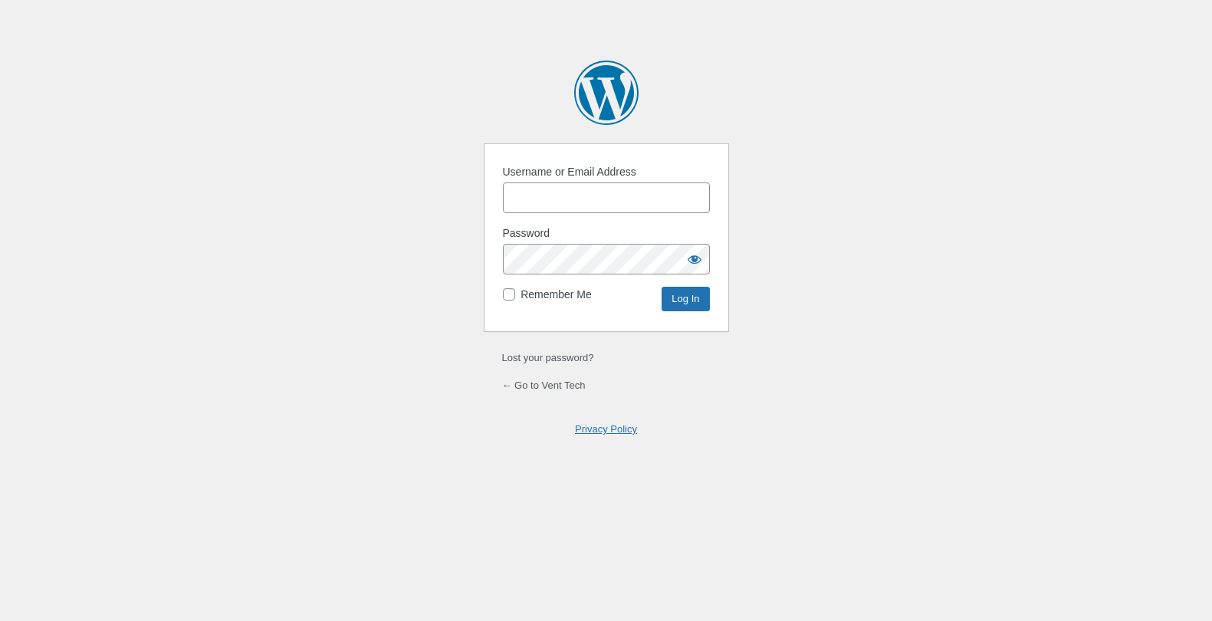 The height and width of the screenshot is (621, 1212). Describe the element at coordinates (605, 428) in the screenshot. I see `a: Privacy Policy` at that location.